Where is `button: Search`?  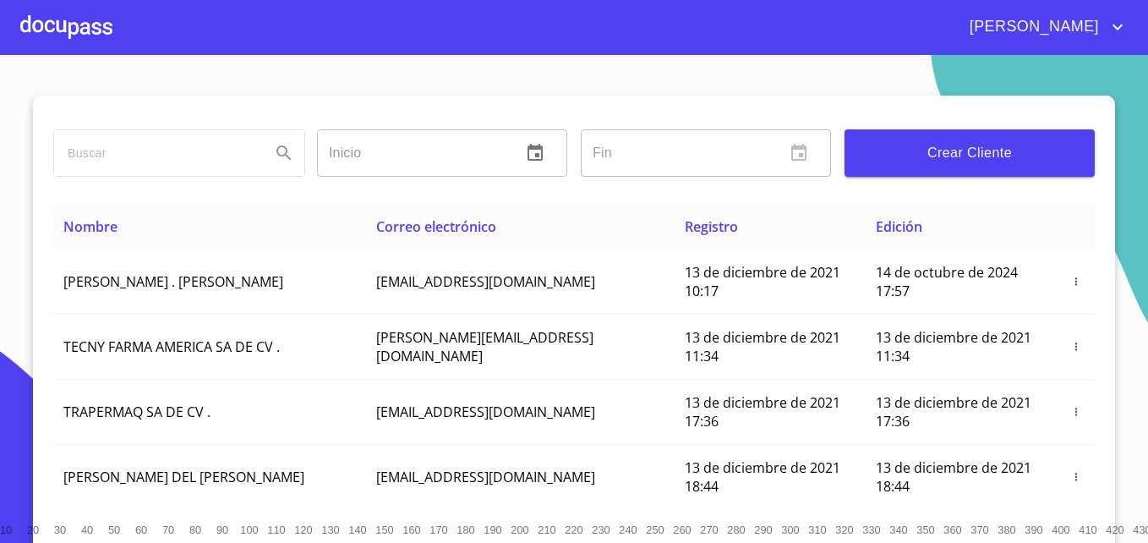 button: Search is located at coordinates (284, 153).